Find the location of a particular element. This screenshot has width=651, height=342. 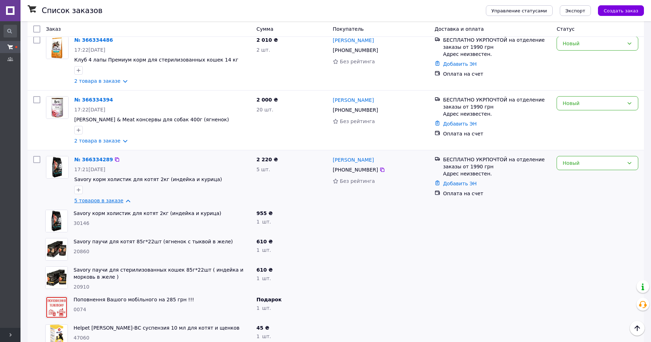

span: Покупатель is located at coordinates (348, 29).